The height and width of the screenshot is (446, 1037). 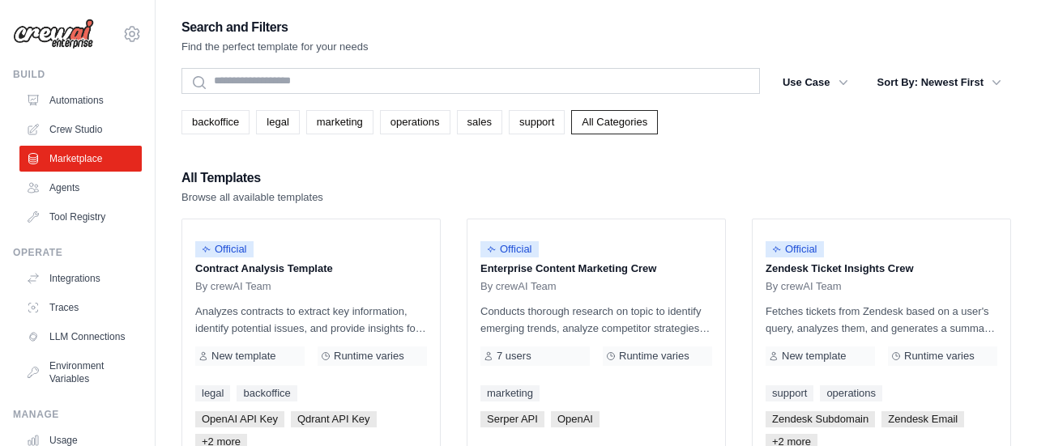 I want to click on p: Analyzes contracts to extract key information, identify potential issues, and provide insights fo..., so click(x=311, y=320).